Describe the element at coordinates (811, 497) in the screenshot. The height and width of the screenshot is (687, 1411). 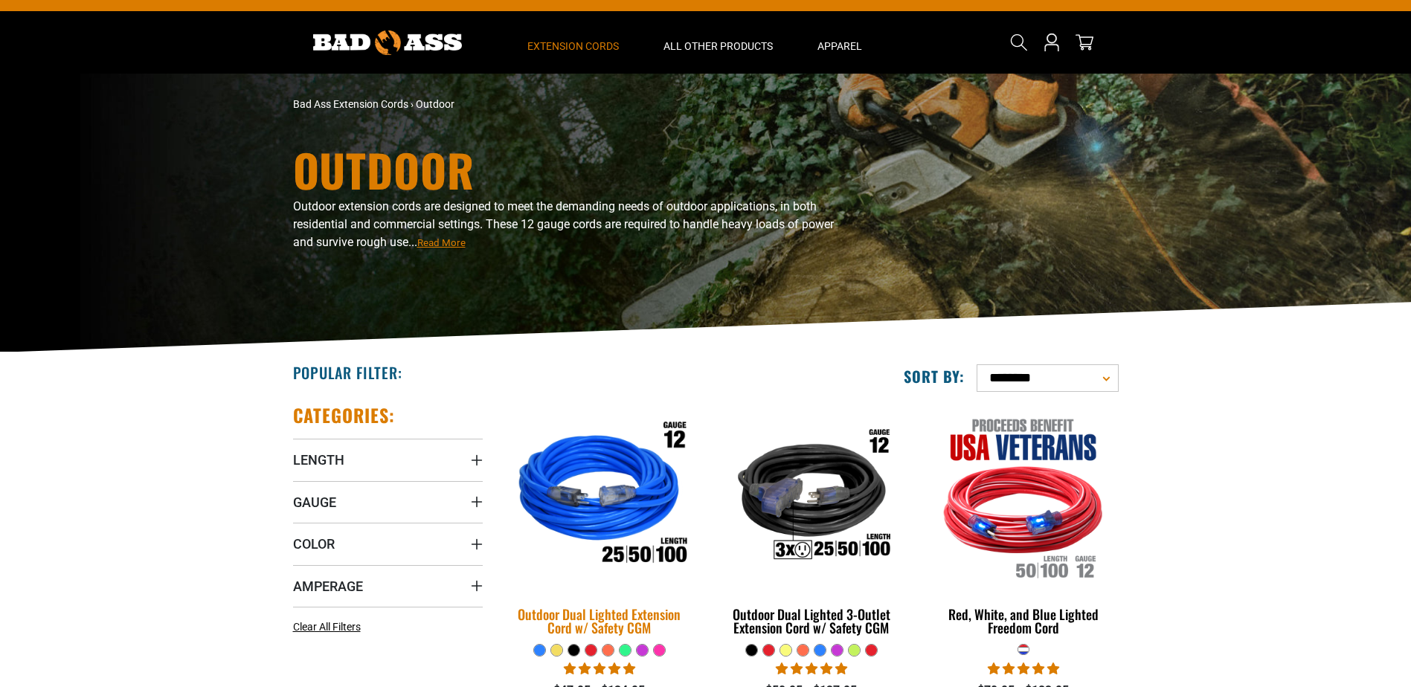
I see `img: Outdoor Dual Lighted 3-Outlet Extension Cord w/ Safety CGM` at that location.